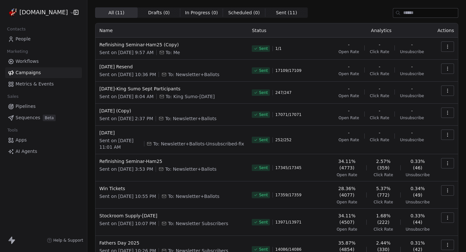 The image size is (466, 252). What do you see at coordinates (346, 192) in the screenshot?
I see `span: 28.36% (4077)` at bounding box center [346, 192].